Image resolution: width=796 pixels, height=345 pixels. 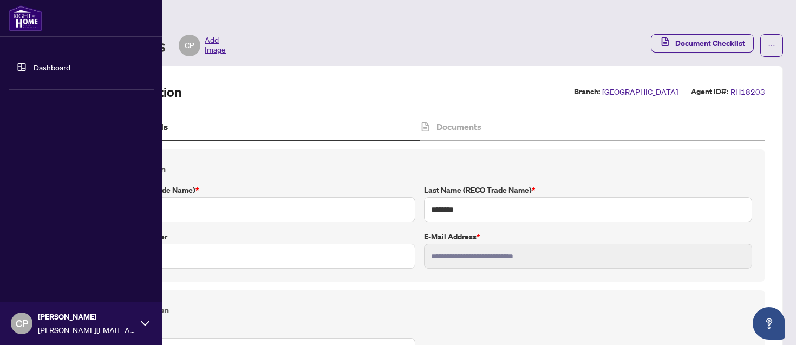 I want to click on a: Dashboard, so click(x=52, y=67).